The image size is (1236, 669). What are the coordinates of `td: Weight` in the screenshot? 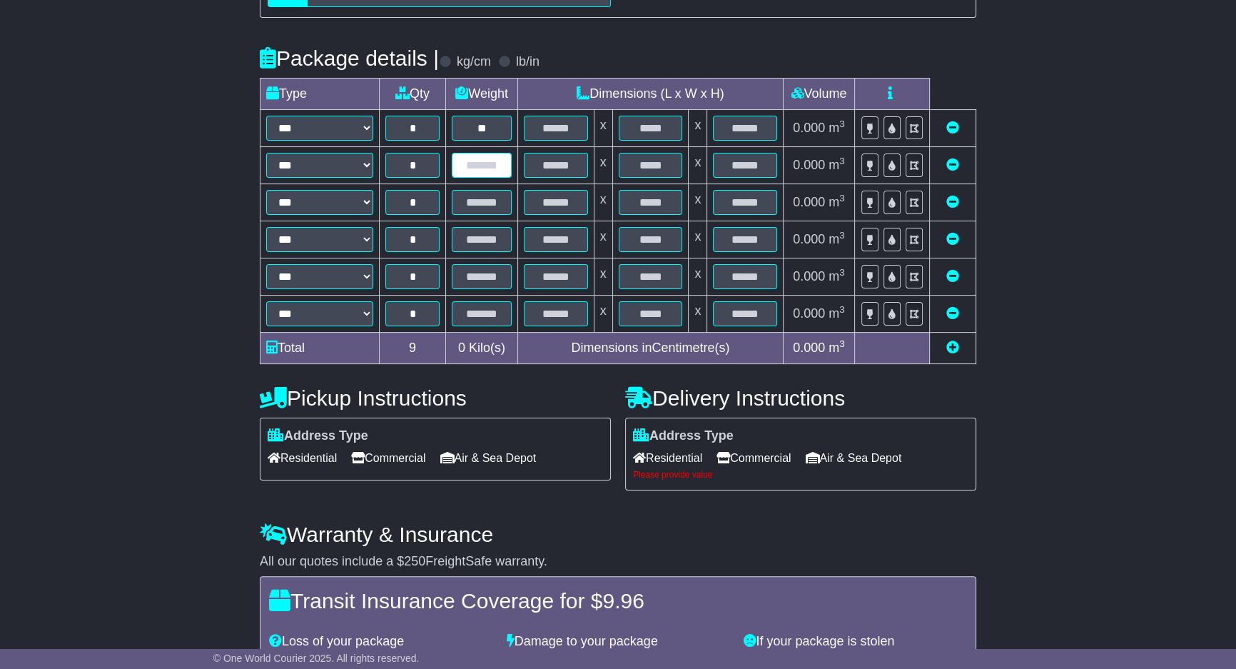 It's located at (482, 93).